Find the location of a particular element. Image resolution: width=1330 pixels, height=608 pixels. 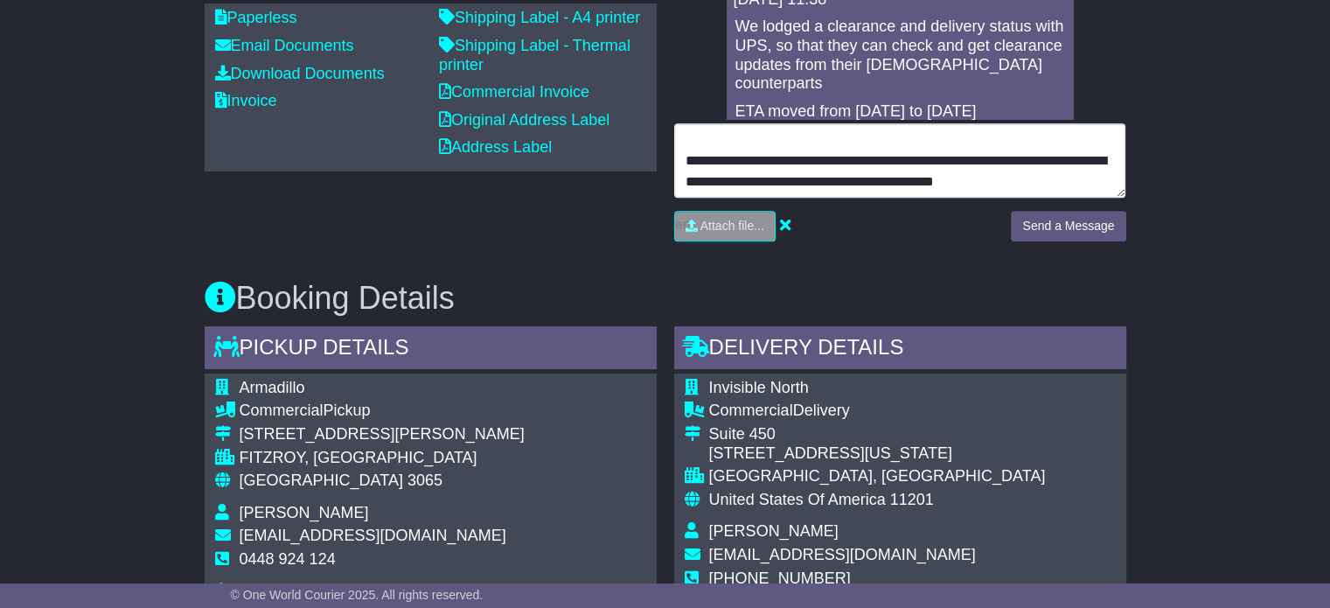

span: 3065 is located at coordinates (425, 480).